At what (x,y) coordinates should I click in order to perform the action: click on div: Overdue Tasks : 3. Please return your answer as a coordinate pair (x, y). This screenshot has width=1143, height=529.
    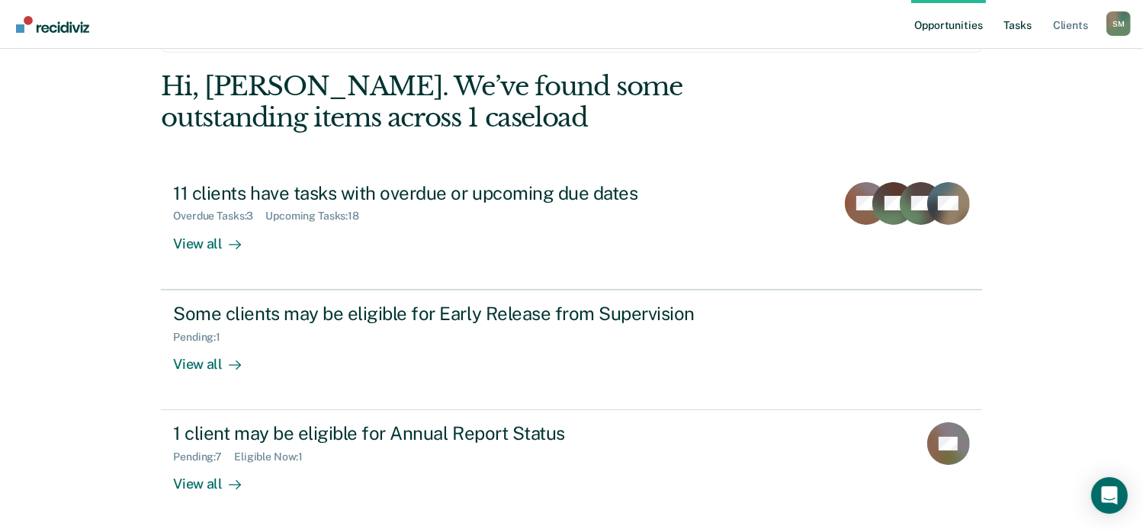
    Looking at the image, I should click on (219, 216).